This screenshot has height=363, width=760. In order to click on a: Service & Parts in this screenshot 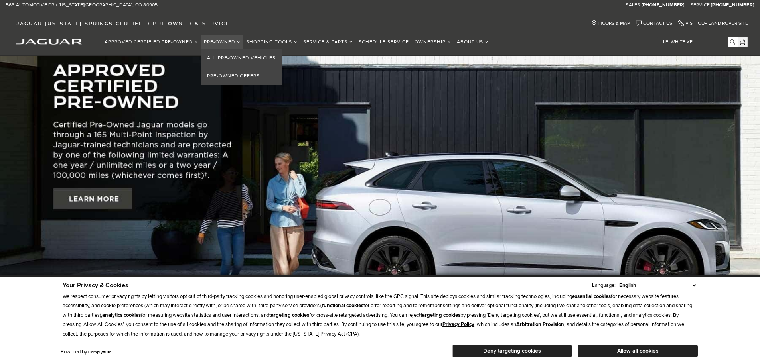, I will do `click(328, 42)`.